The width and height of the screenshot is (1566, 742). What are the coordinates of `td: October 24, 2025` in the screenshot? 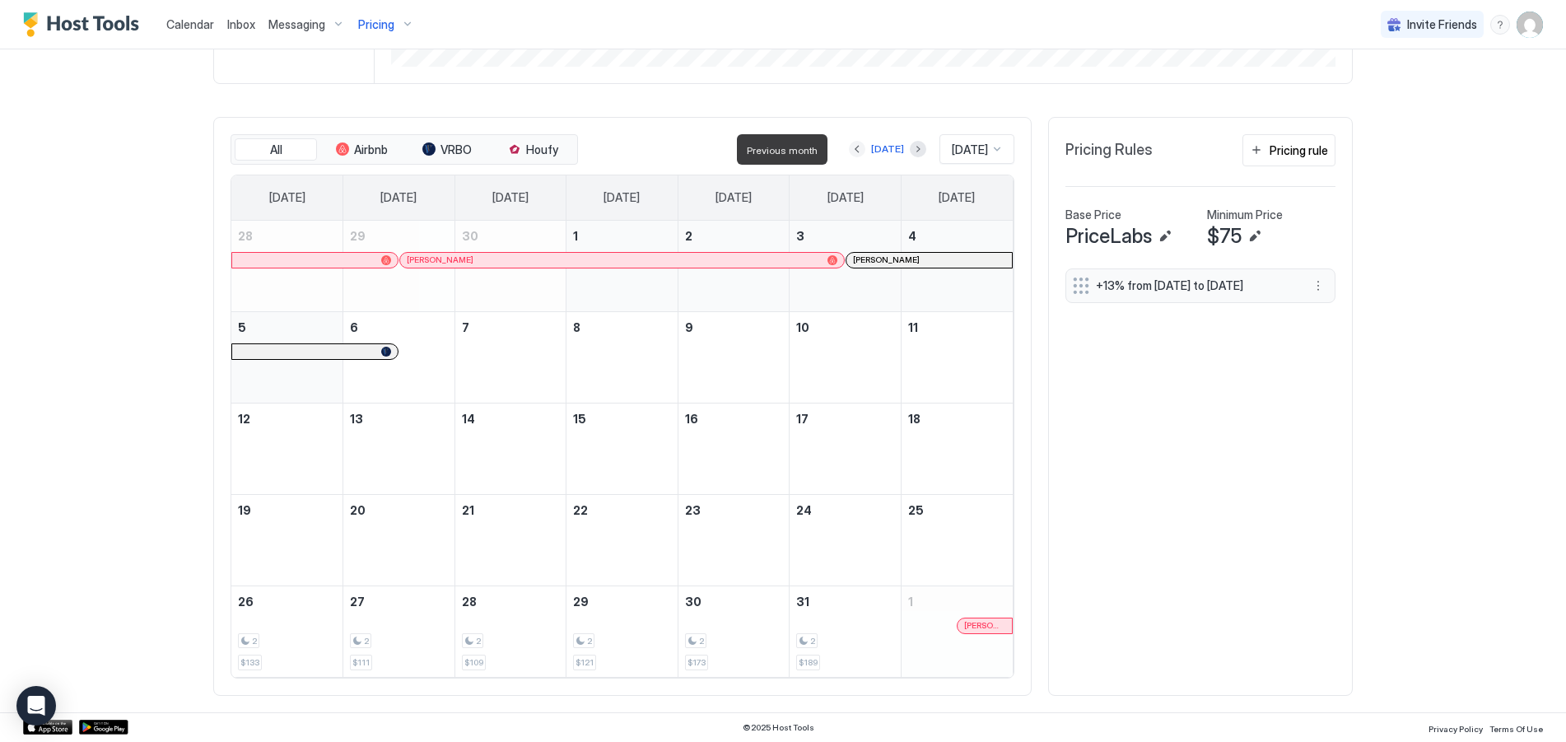 It's located at (845, 539).